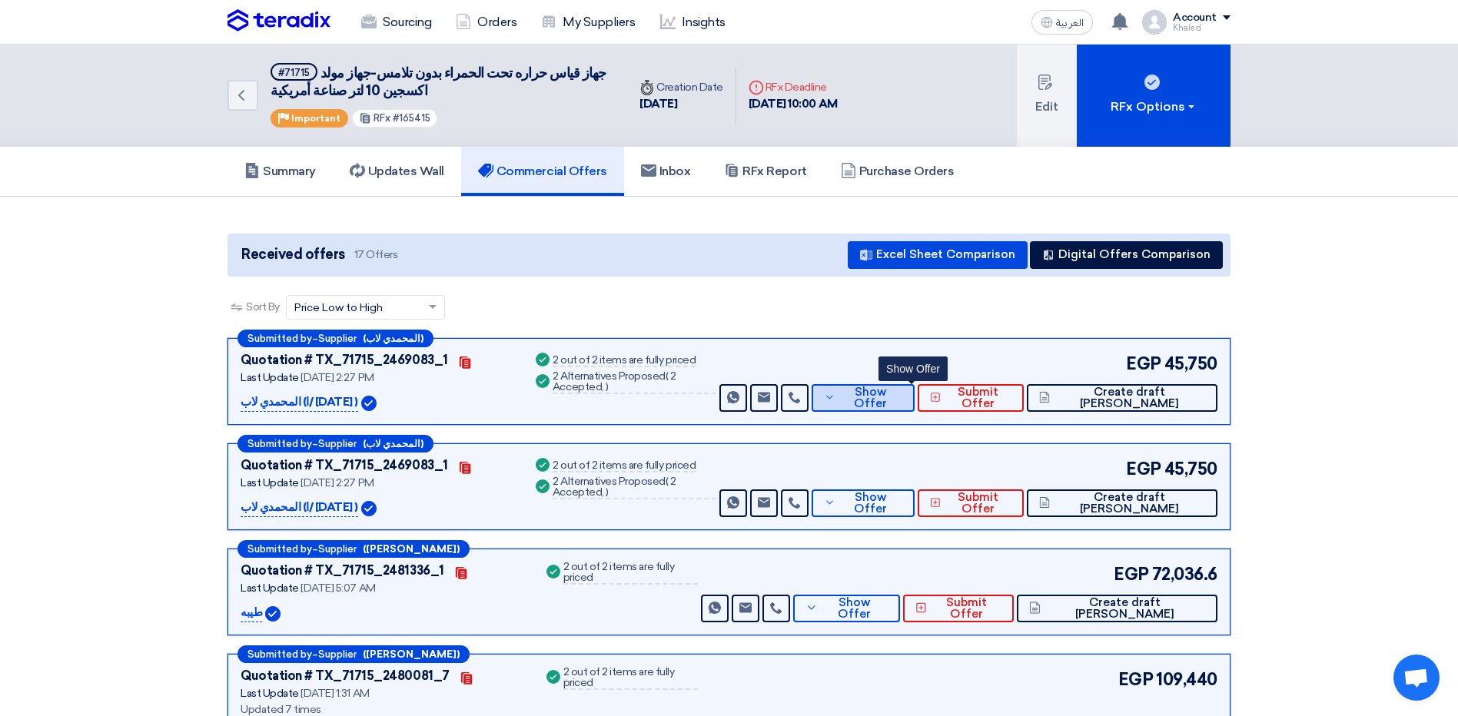  Describe the element at coordinates (666, 171) in the screenshot. I see `a: Inbox` at that location.